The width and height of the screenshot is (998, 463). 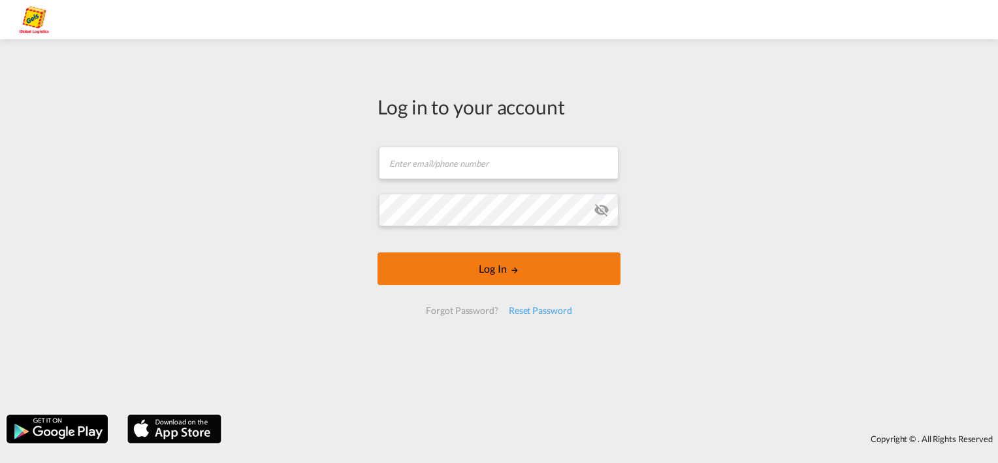 I want to click on div: Log in to your account, so click(x=499, y=106).